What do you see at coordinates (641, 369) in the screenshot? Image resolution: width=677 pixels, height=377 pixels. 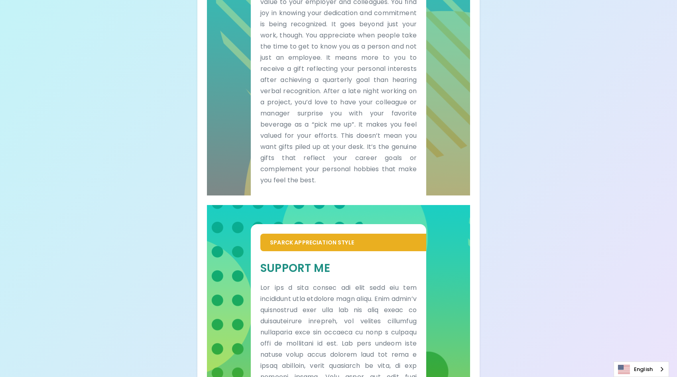 I see `aside: Language selected: English` at bounding box center [641, 369].